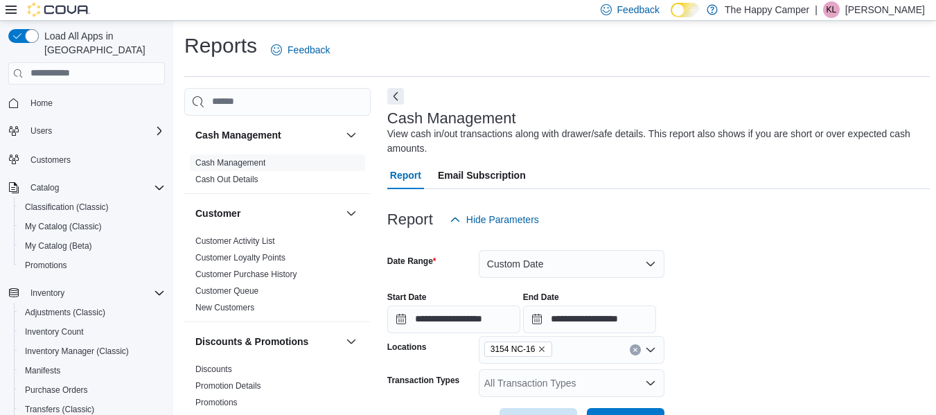 The width and height of the screenshot is (936, 415). What do you see at coordinates (47, 293) in the screenshot?
I see `button: Inventory` at bounding box center [47, 293].